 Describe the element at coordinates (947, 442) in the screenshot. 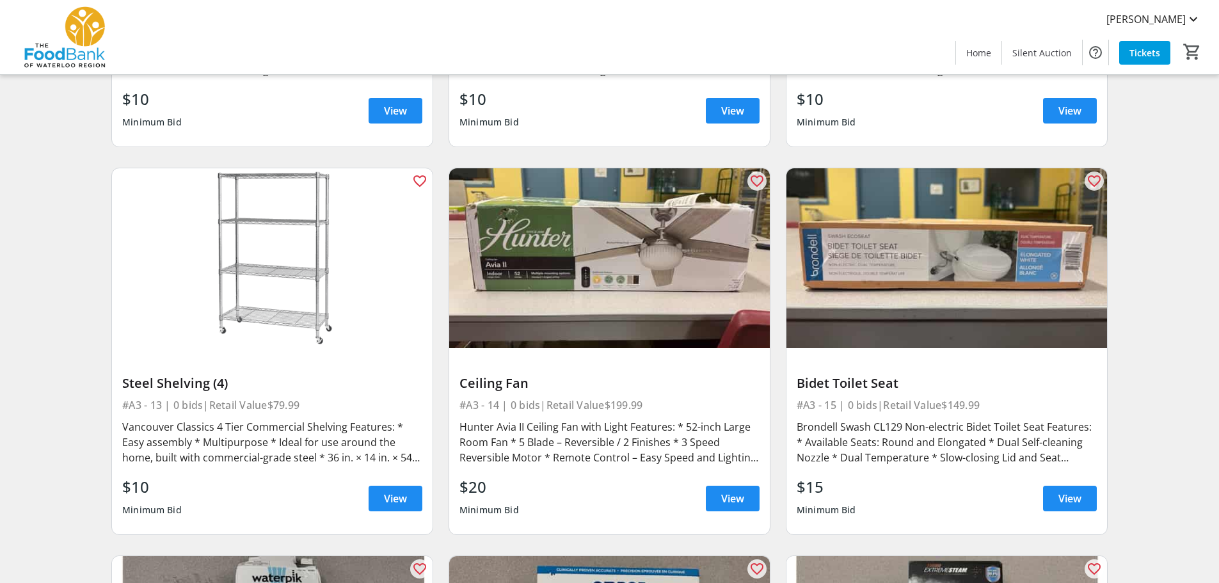

I see `div: Brondell Swash CL129 Non-electric Bidet Toilet Seat Features: * Available Seats: Round and Elonga...` at that location.